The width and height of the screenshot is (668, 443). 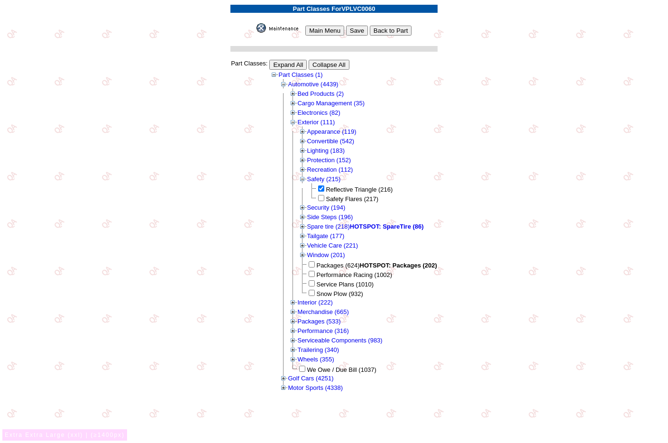 I want to click on a: Trailering (340), so click(x=318, y=349).